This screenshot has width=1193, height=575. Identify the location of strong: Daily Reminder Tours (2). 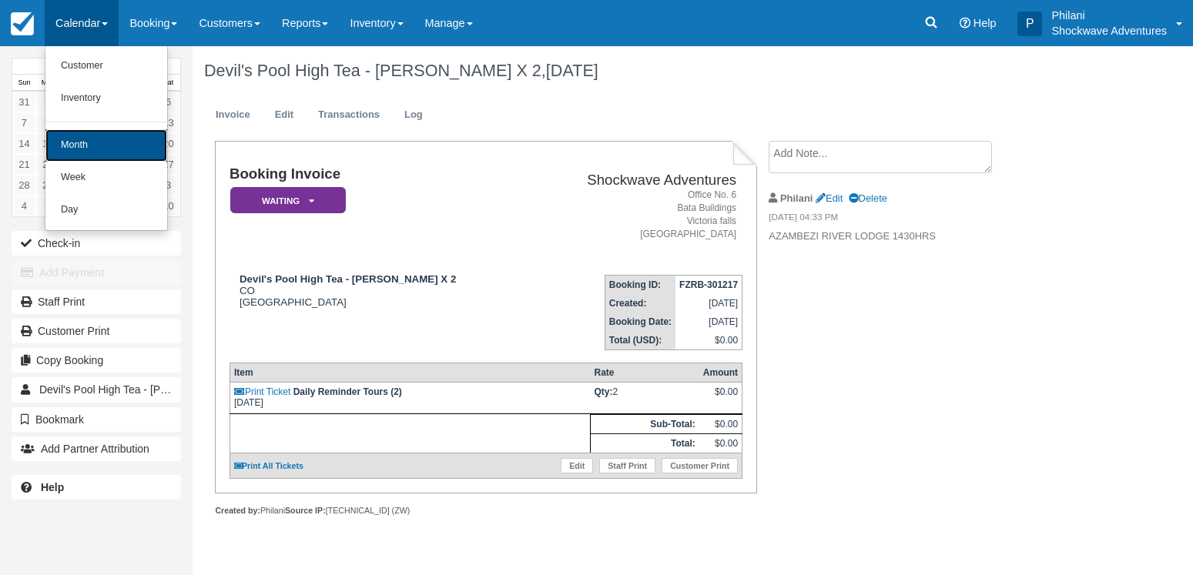
(347, 392).